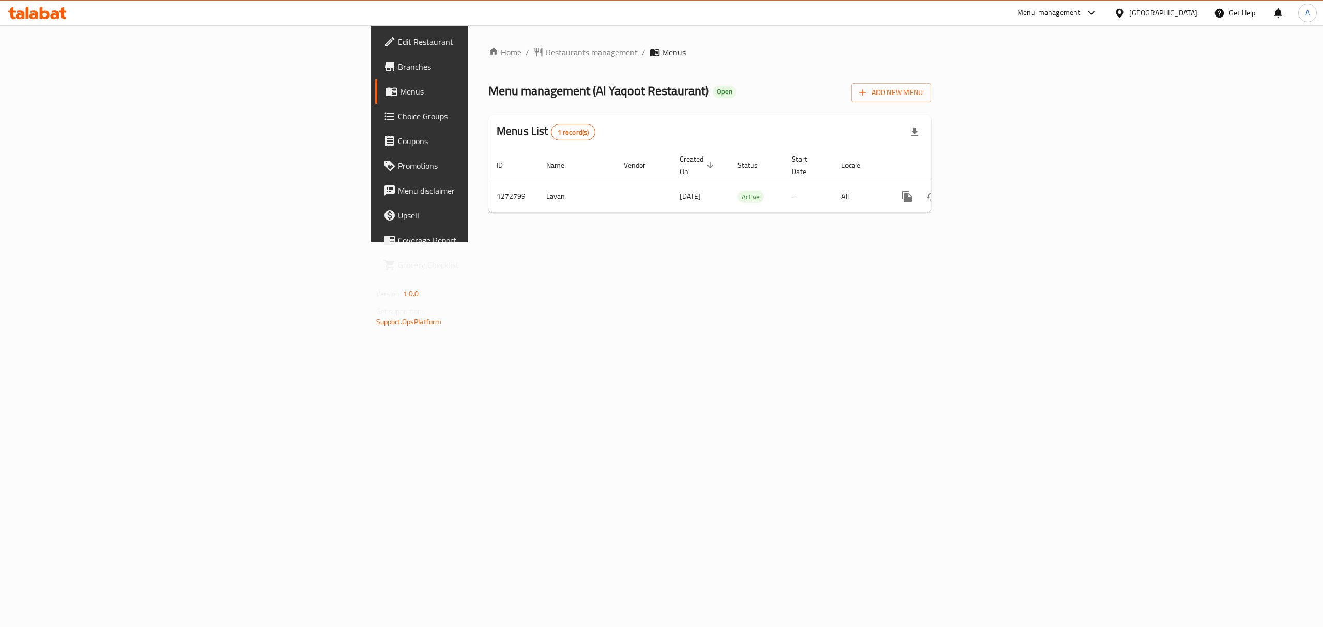 The height and width of the screenshot is (627, 1323). Describe the element at coordinates (891, 93) in the screenshot. I see `button: Add New Menu` at that location.